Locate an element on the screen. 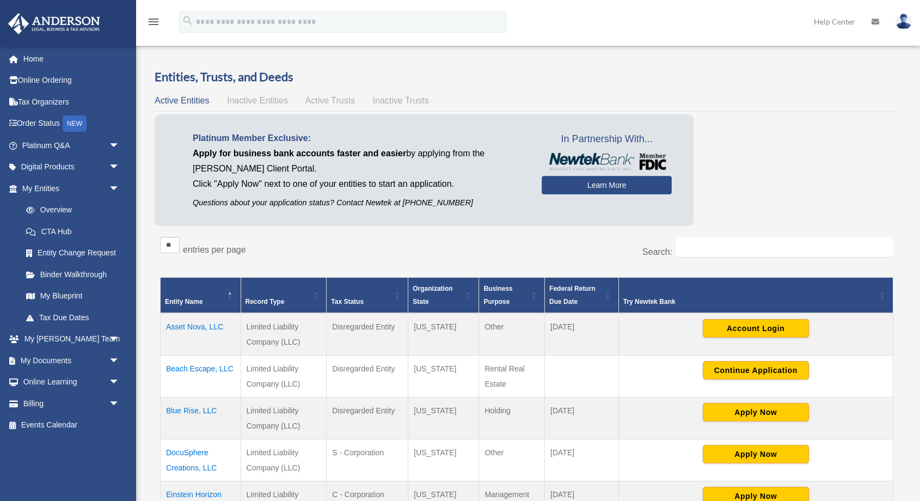 The height and width of the screenshot is (501, 920). span: Inactive Trusts is located at coordinates (401, 100).